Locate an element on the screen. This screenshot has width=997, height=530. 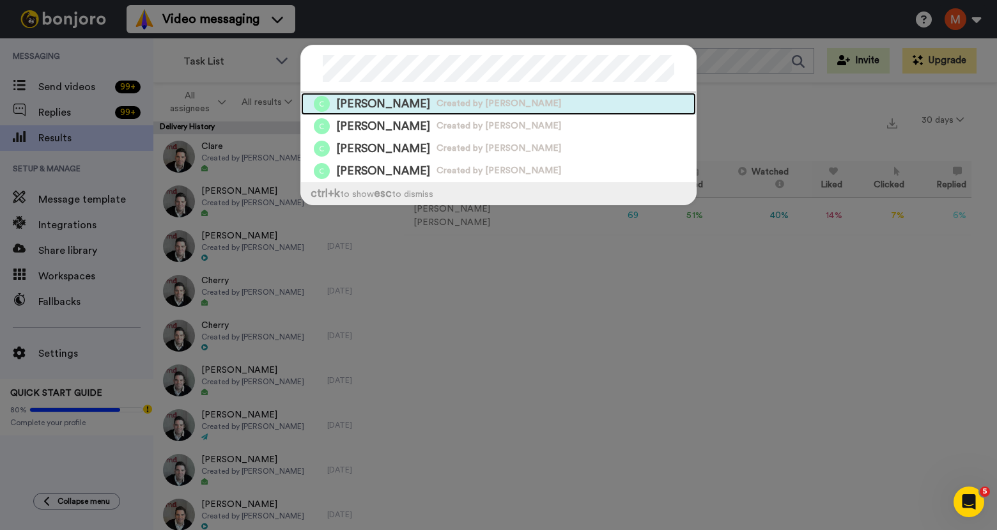
span: esc is located at coordinates (383, 193).